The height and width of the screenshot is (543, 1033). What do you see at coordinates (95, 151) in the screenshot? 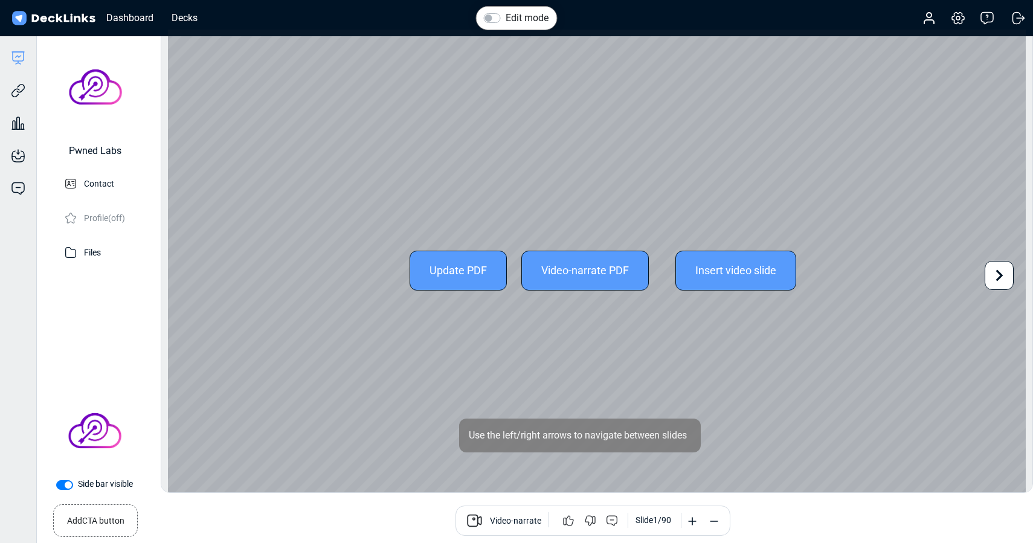
I see `div: Pwned Labs` at bounding box center [95, 151].